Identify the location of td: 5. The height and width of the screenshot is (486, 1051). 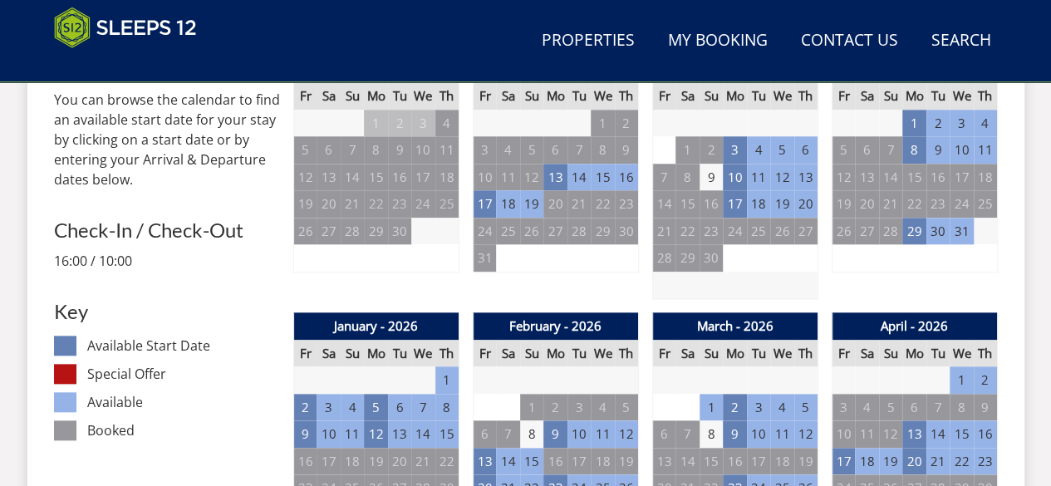
(627, 407).